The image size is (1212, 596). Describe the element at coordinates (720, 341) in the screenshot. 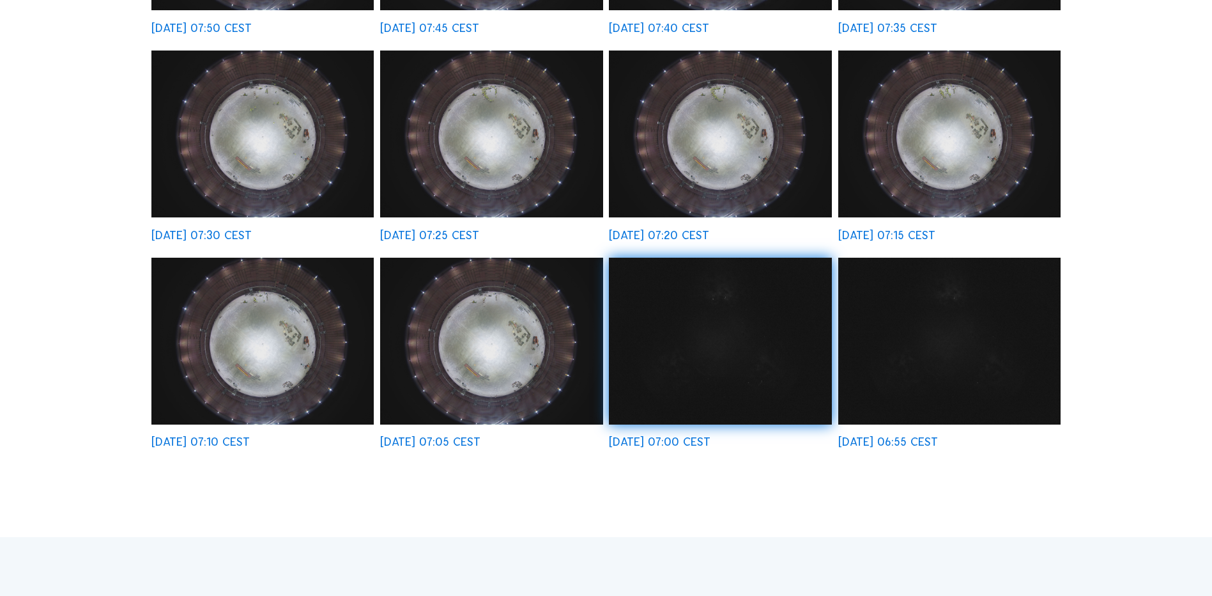

I see `img: image_53474567` at that location.